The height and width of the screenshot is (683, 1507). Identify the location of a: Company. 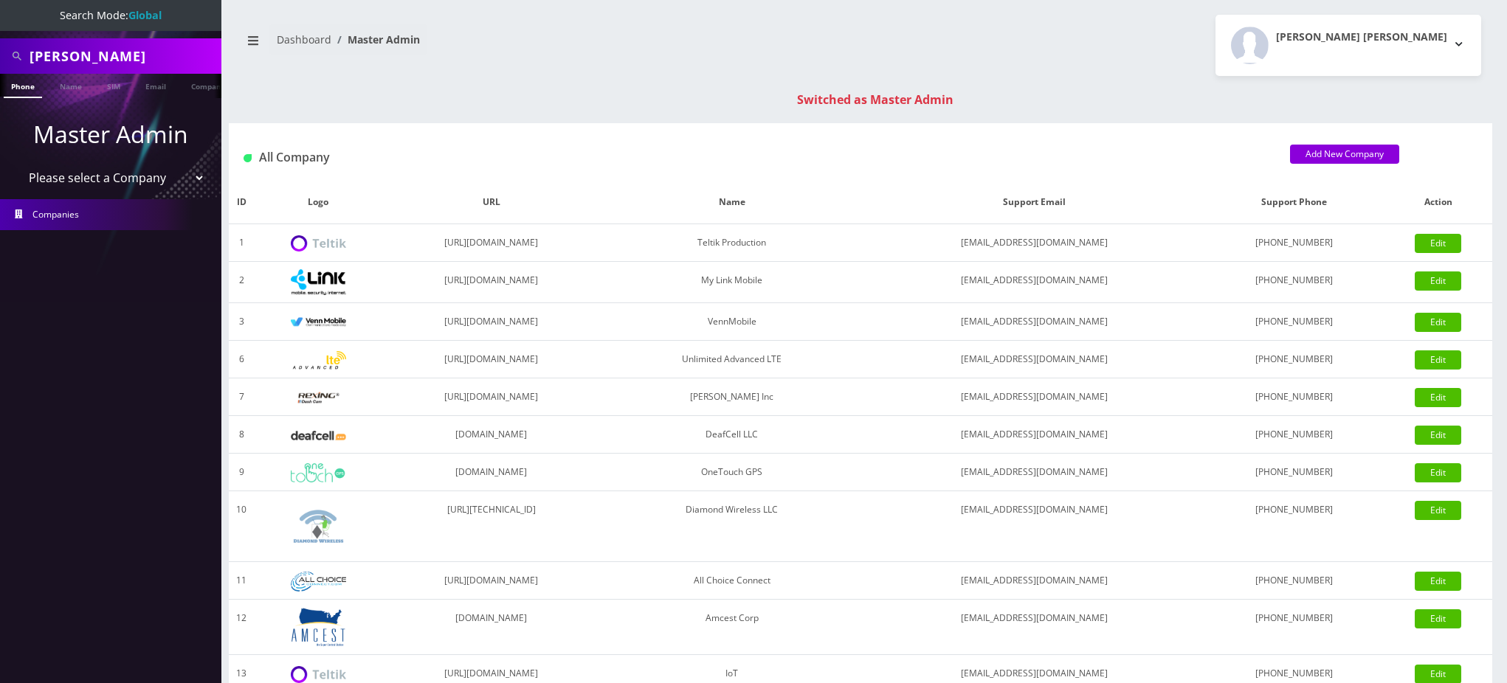
(208, 85).